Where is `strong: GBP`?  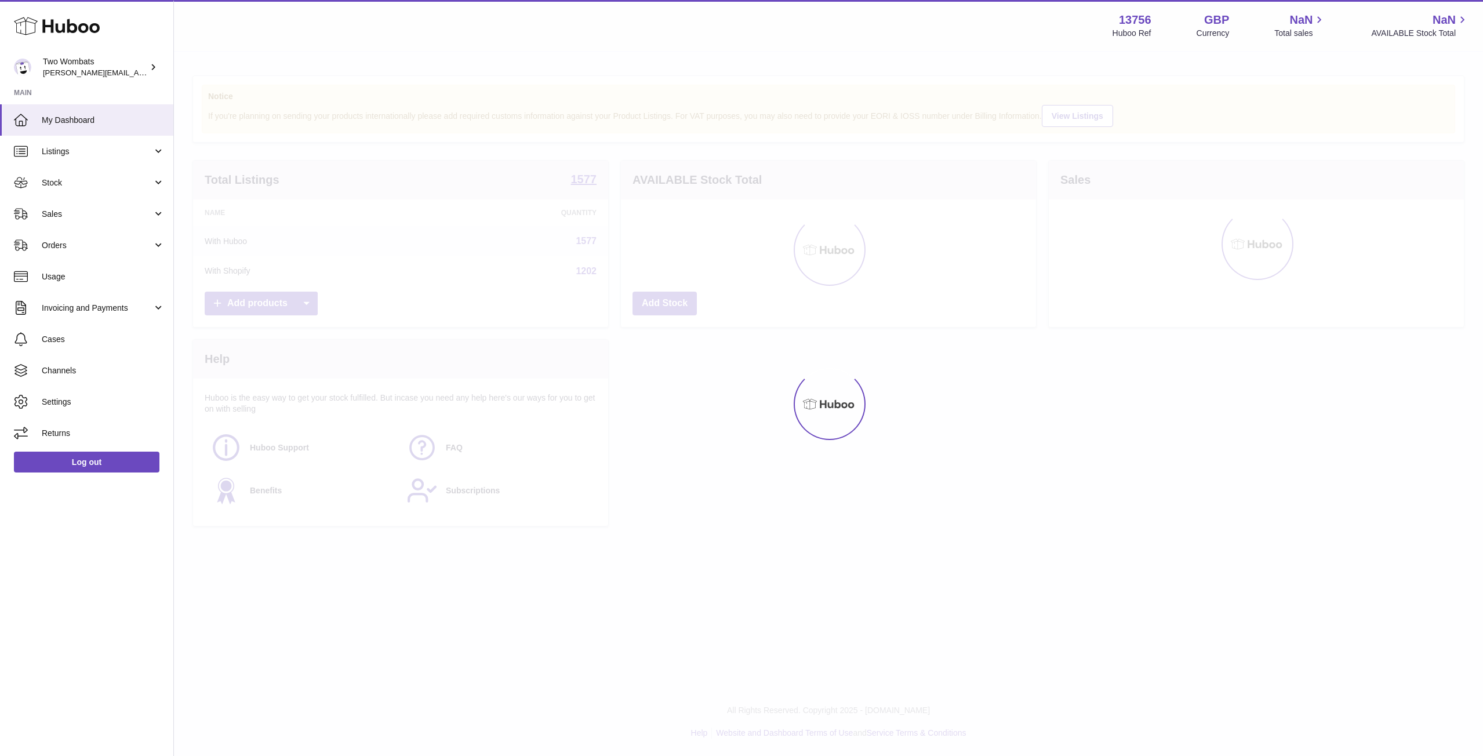 strong: GBP is located at coordinates (1217, 20).